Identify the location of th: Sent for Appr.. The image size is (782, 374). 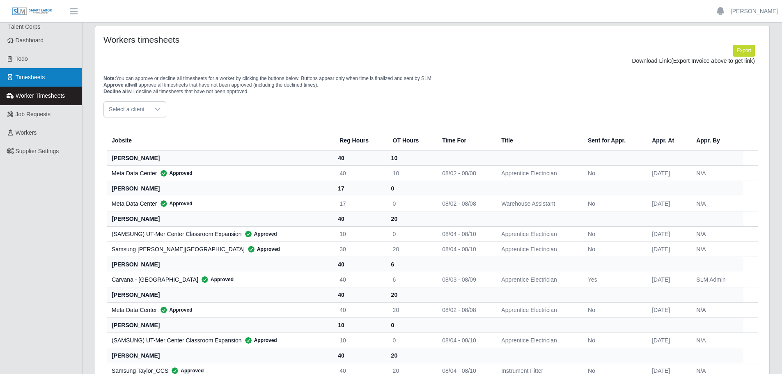
(613, 140).